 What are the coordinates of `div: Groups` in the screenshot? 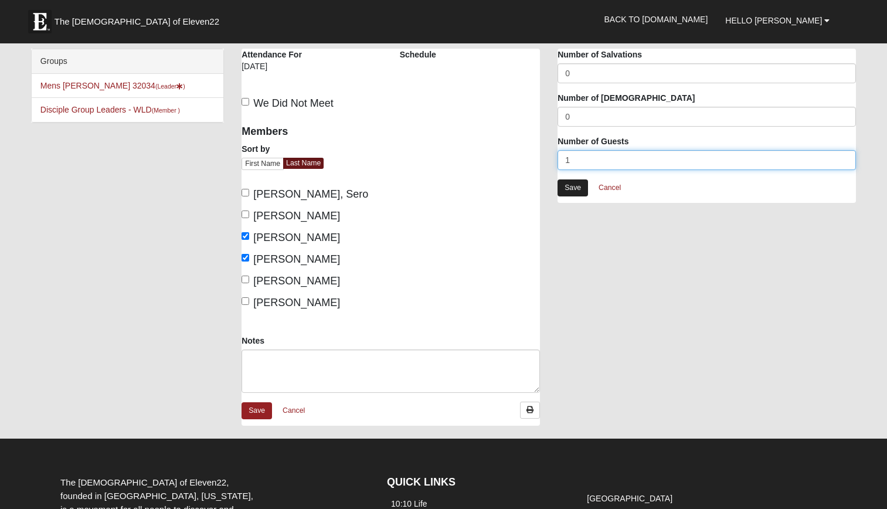 It's located at (127, 62).